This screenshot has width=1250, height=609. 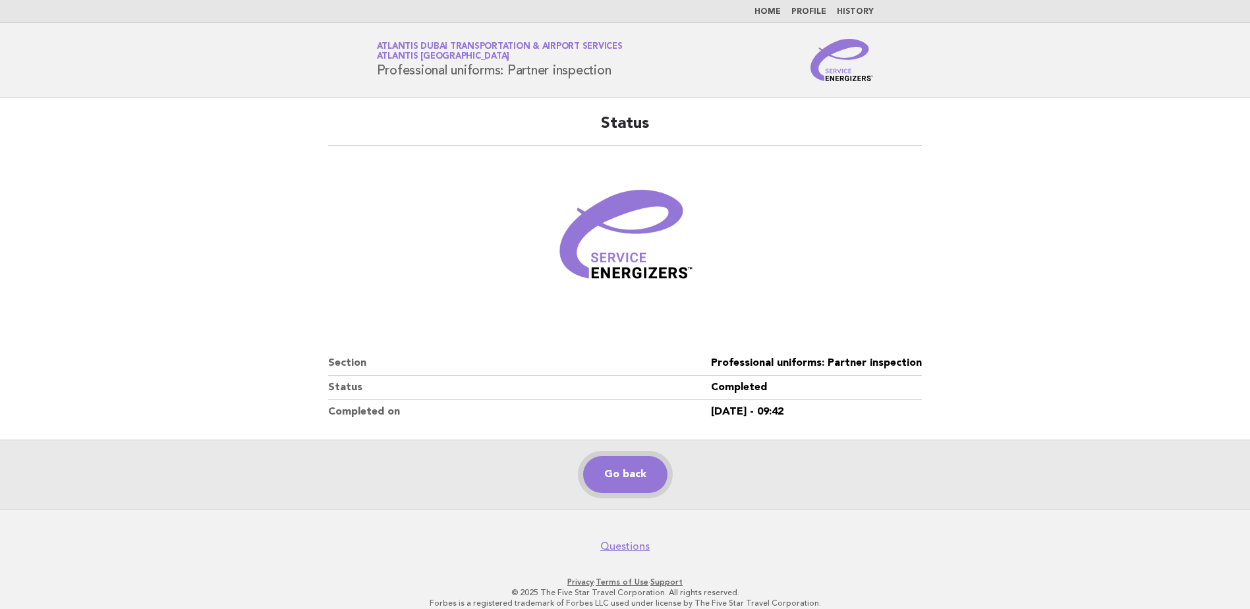 I want to click on dt: Completed on, so click(x=519, y=412).